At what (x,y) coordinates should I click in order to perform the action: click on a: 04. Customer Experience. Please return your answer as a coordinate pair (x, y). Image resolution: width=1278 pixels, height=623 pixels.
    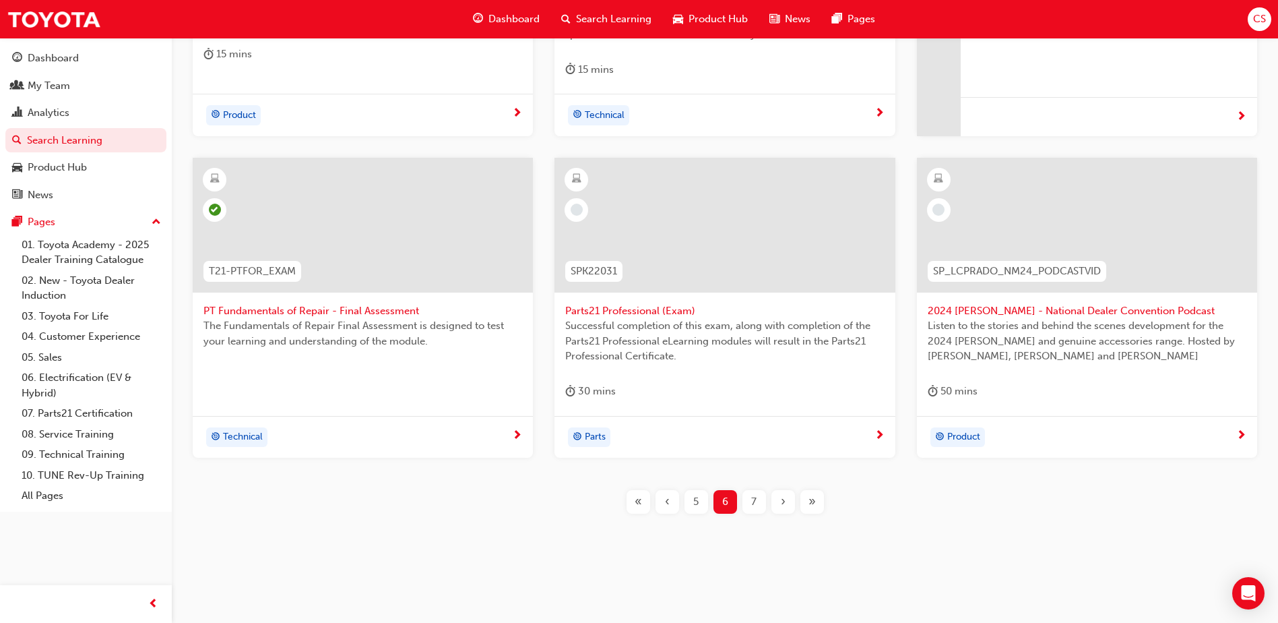
    Looking at the image, I should click on (91, 336).